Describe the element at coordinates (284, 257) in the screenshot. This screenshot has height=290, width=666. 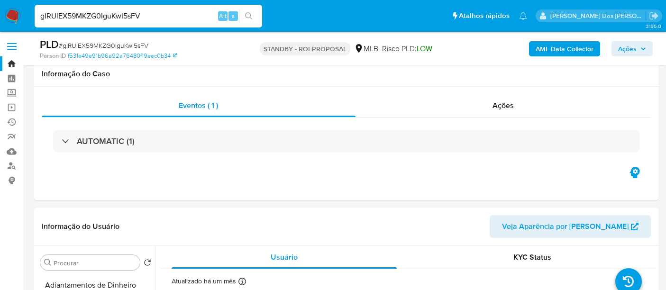
I see `span: Usuário` at that location.